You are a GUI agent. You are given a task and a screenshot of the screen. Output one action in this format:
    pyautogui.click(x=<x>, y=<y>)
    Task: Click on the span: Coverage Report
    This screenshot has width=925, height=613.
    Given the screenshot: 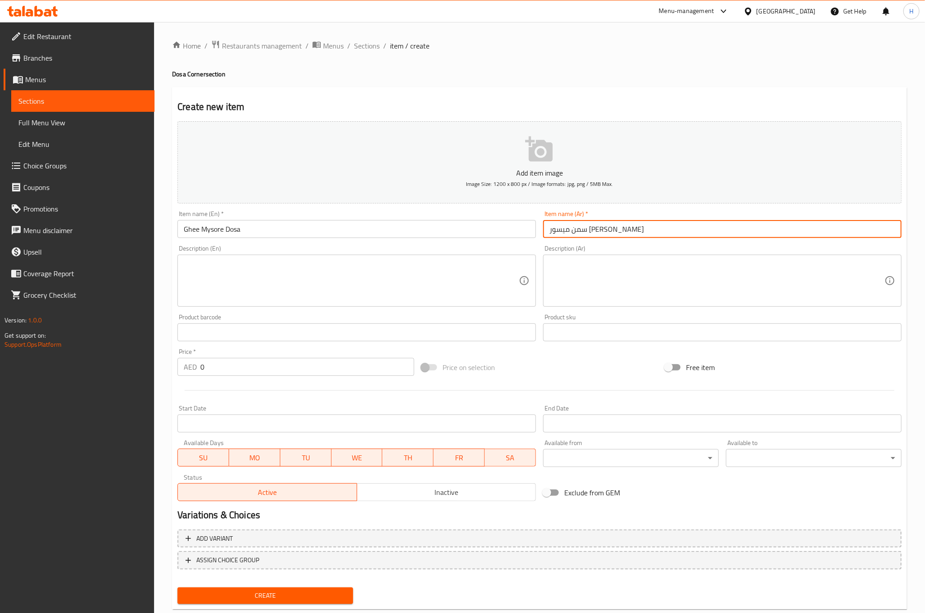 What is the action you would take?
    pyautogui.click(x=85, y=274)
    